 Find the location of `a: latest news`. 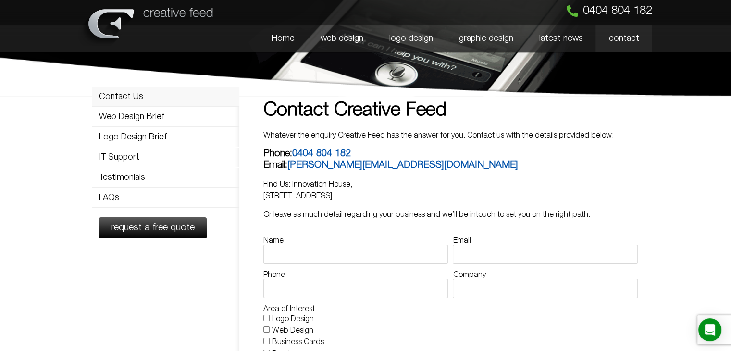

a: latest news is located at coordinates (561, 38).